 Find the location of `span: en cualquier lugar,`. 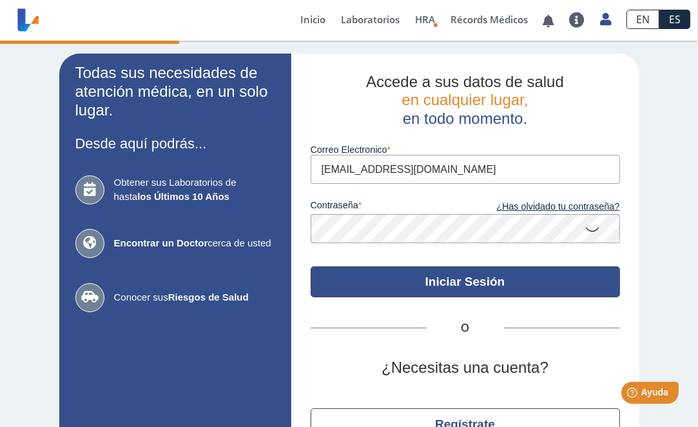

span: en cualquier lugar, is located at coordinates (465, 99).